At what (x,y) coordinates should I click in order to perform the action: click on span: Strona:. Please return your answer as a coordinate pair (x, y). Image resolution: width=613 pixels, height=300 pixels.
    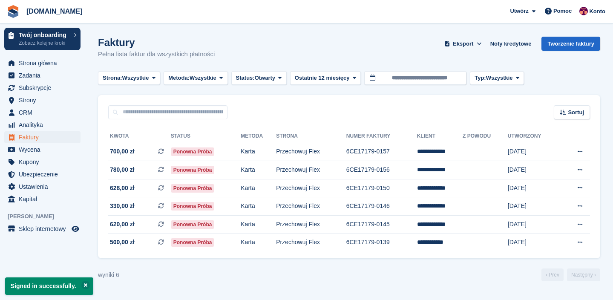
    Looking at the image, I should click on (112, 78).